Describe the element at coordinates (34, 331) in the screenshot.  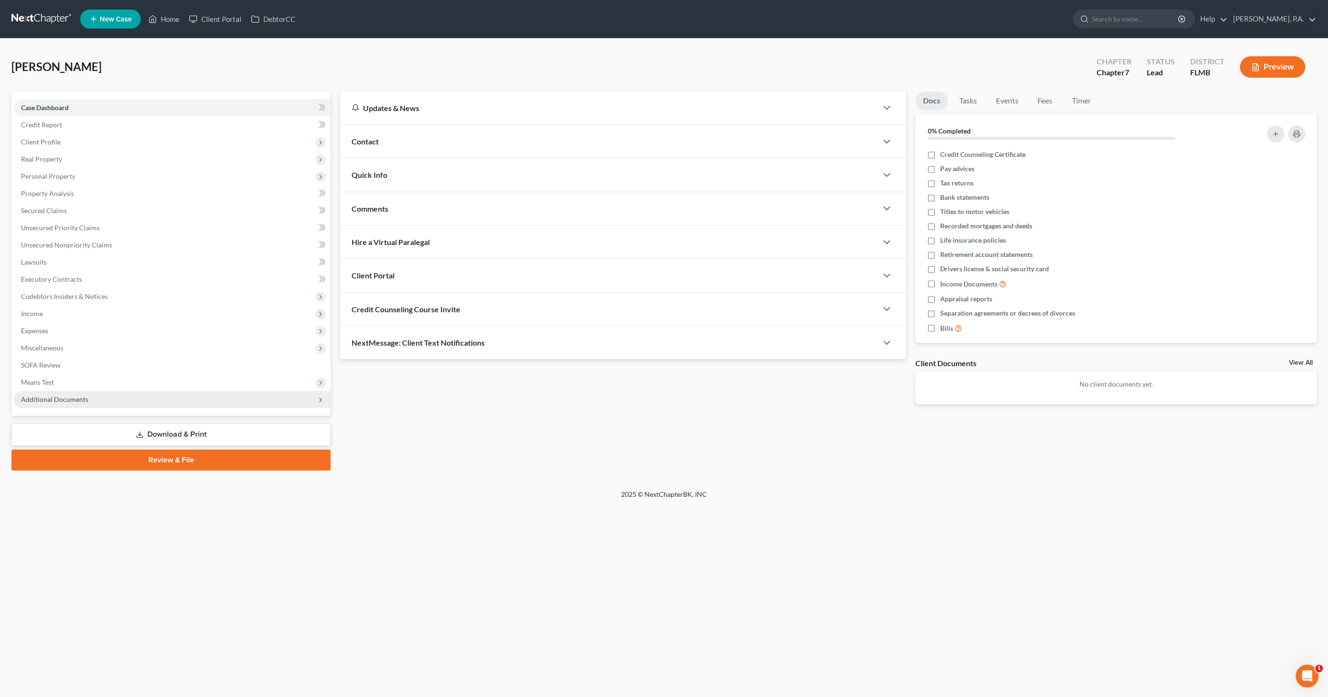
I see `span: Expenses` at that location.